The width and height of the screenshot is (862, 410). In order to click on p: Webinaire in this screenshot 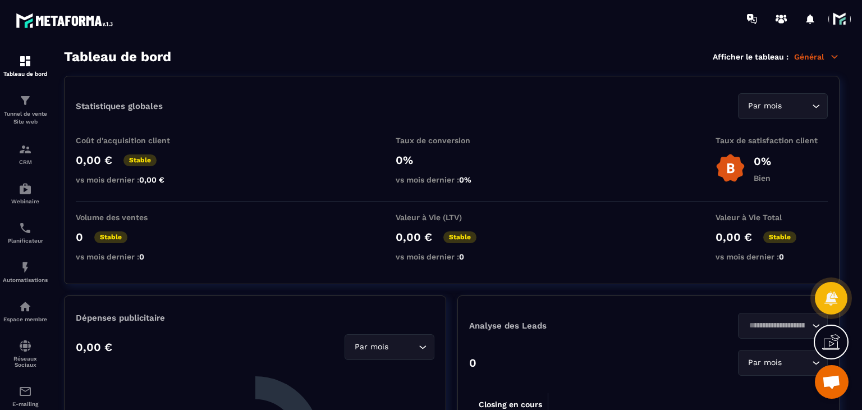, I will do `click(25, 201)`.